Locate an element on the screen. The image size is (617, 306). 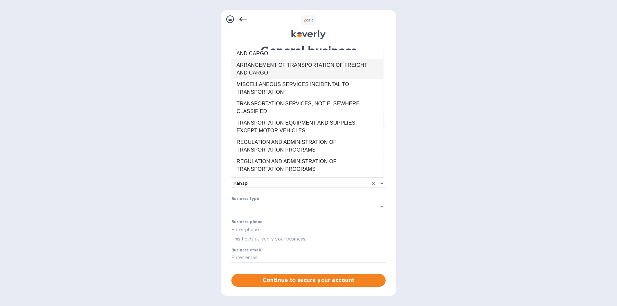
h1: General business information is located at coordinates (308, 57).